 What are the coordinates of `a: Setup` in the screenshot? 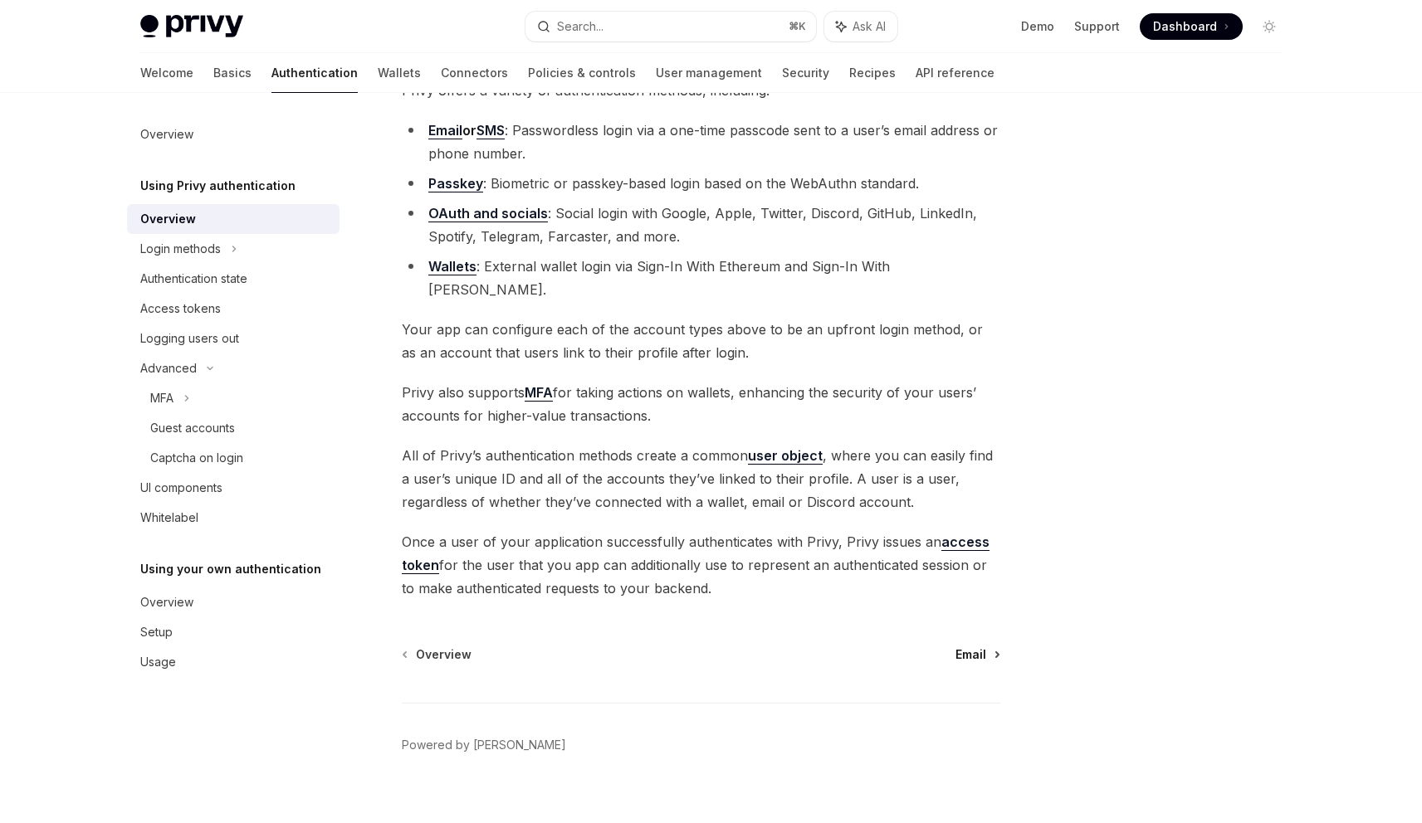 It's located at (233, 632).